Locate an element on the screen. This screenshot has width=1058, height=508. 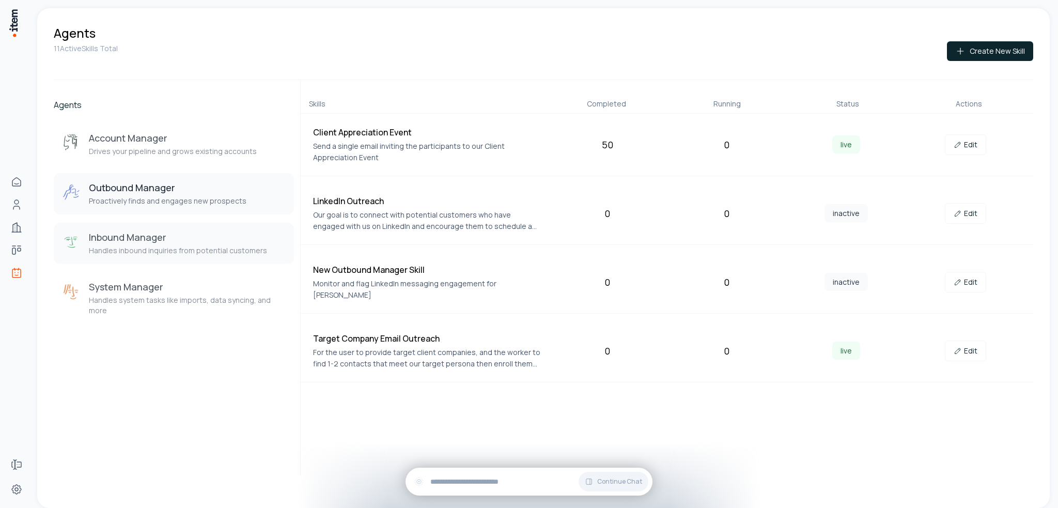
p: Drives your pipeline and grows existing accounts is located at coordinates (173, 151).